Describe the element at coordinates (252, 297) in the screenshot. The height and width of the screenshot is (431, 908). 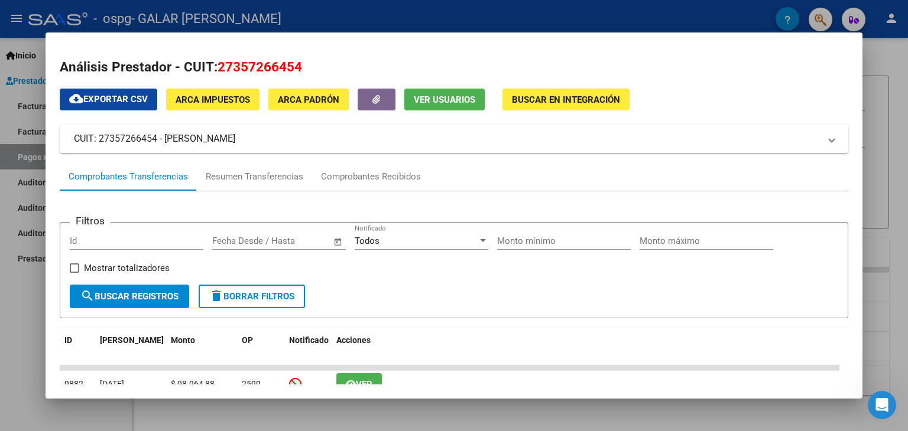
I see `button: Borrar Filtros` at that location.